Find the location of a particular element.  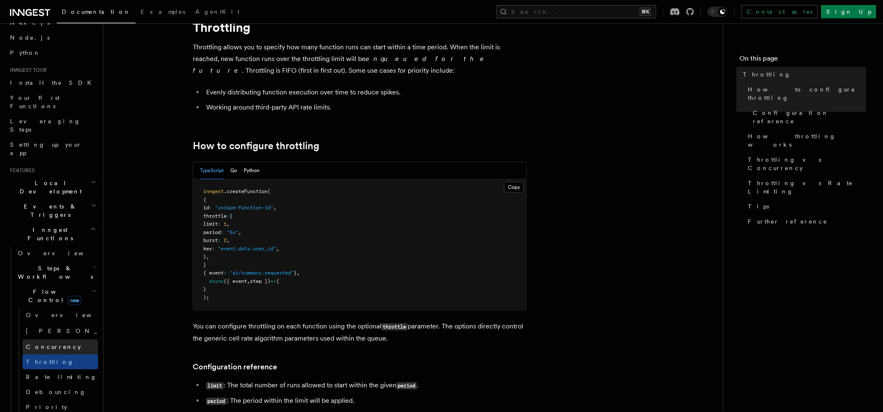

span: Concurrency is located at coordinates (53, 347).